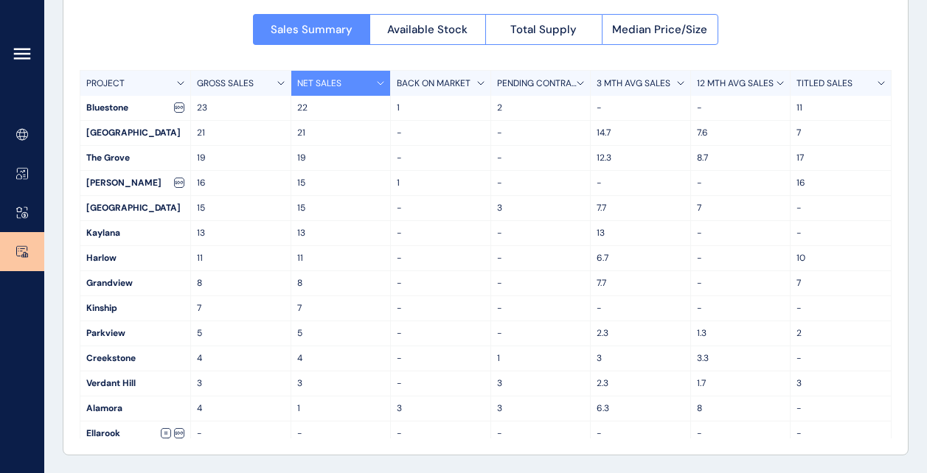 The image size is (927, 473). Describe the element at coordinates (544, 30) in the screenshot. I see `span: Total Supply` at that location.